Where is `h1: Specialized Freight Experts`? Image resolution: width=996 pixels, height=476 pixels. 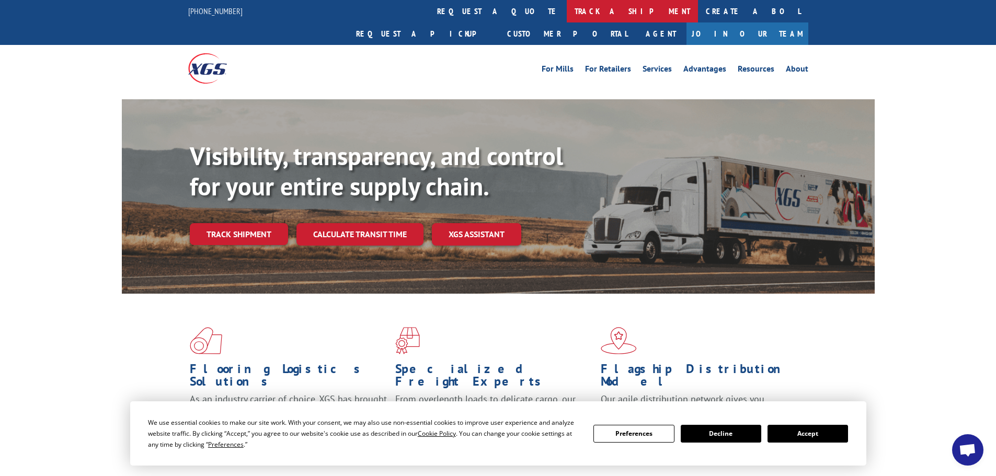
h1: Specialized Freight Experts is located at coordinates (494, 378).